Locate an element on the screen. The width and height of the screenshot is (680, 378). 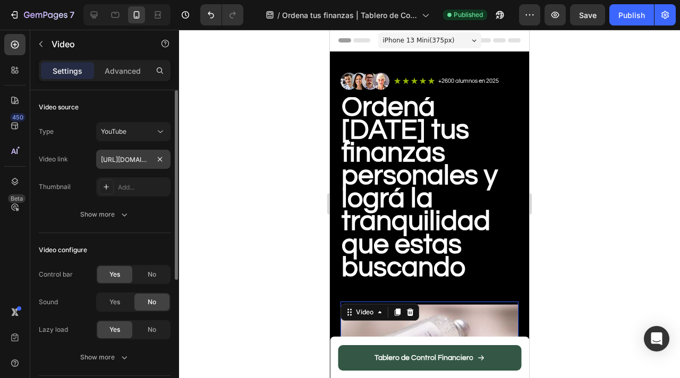
p: Tablero de Control Financiero is located at coordinates (94, 328).